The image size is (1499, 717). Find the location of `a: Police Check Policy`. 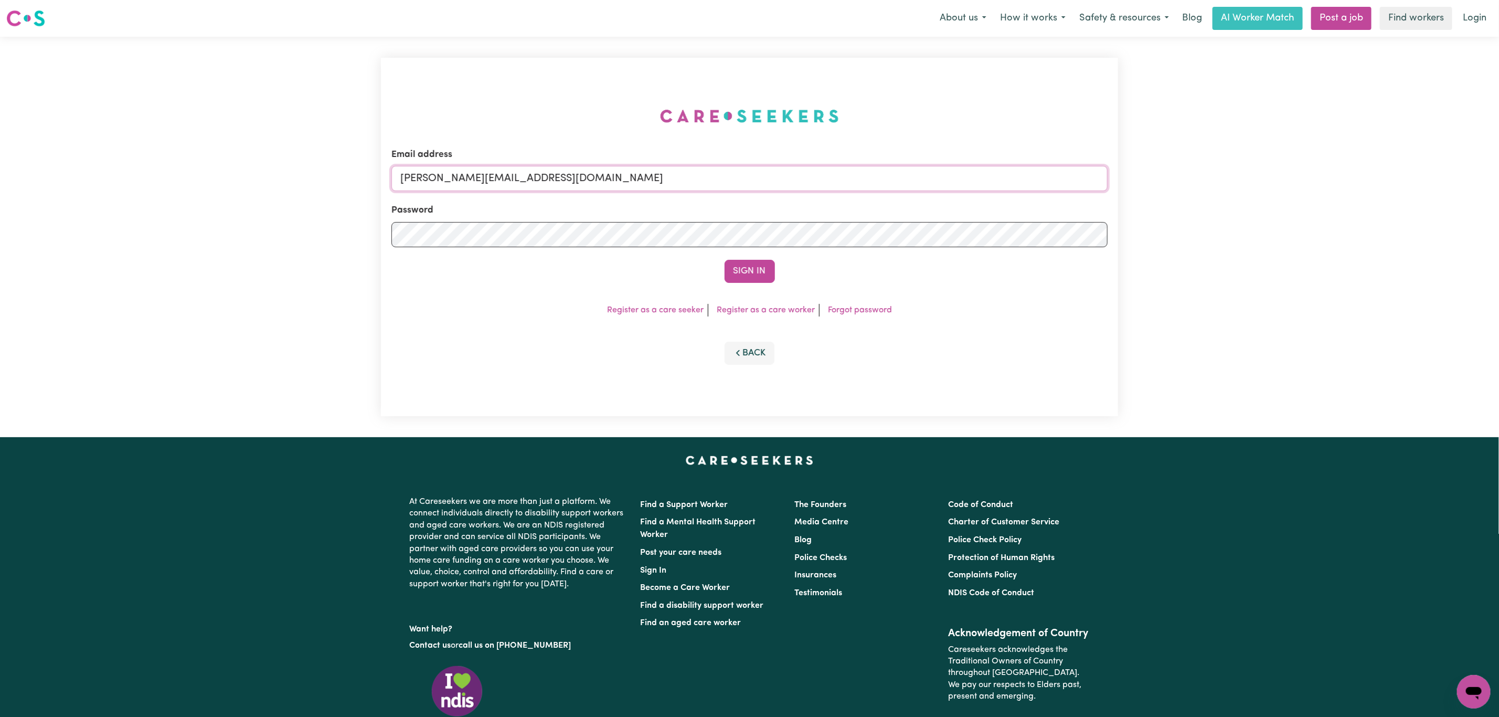

a: Police Check Policy is located at coordinates (985, 540).